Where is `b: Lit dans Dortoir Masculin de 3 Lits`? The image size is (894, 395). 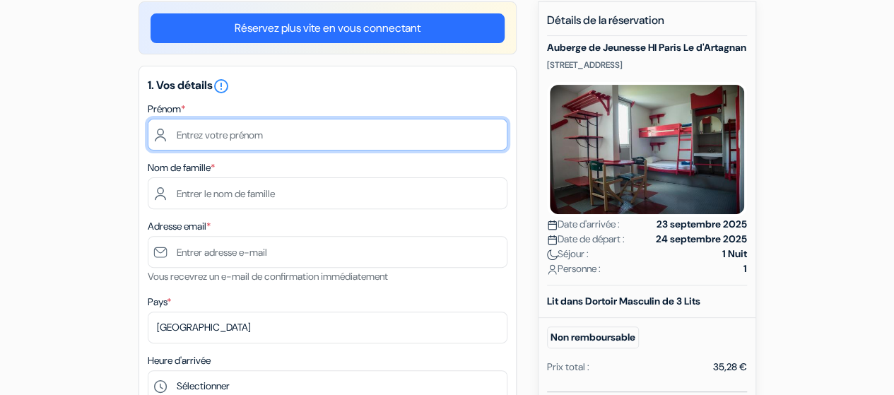
b: Lit dans Dortoir Masculin de 3 Lits is located at coordinates (624, 301).